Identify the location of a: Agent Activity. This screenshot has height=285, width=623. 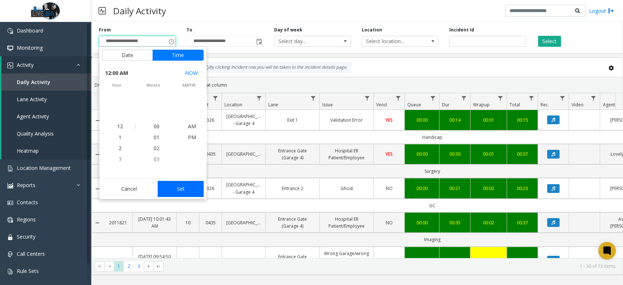
(46, 116).